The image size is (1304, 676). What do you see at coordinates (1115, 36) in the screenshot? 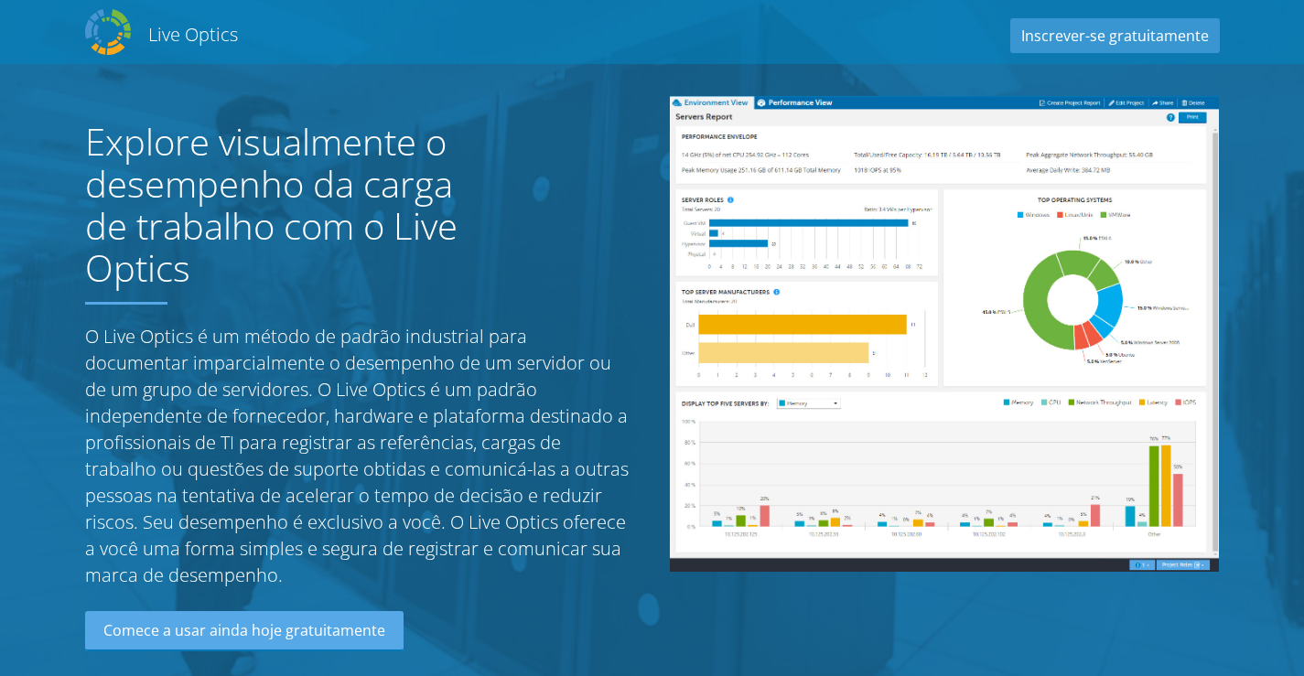
I see `a: Inscrever-se gratuitamente` at bounding box center [1115, 36].